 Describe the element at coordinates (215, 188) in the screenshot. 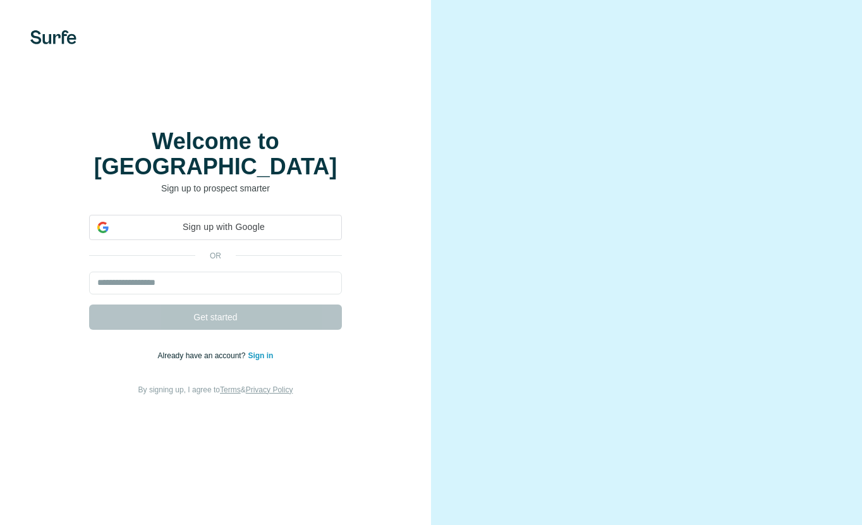

I see `p: Sign up to prospect smarter` at that location.